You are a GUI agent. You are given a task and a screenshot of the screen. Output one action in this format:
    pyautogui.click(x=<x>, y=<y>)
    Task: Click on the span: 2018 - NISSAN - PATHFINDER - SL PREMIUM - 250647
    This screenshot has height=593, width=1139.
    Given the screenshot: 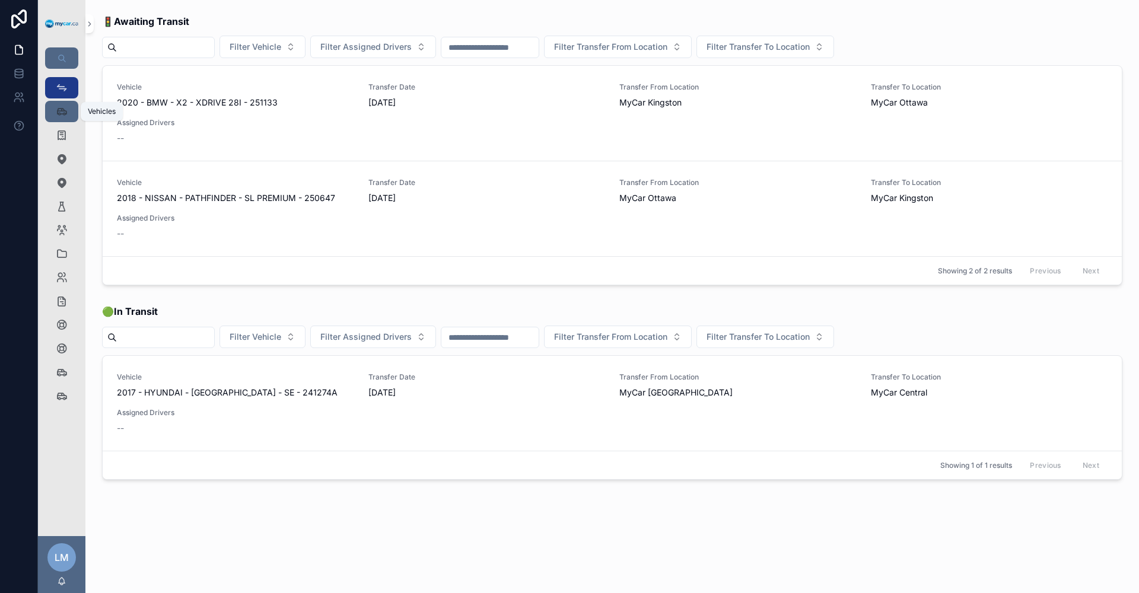 What is the action you would take?
    pyautogui.click(x=226, y=198)
    